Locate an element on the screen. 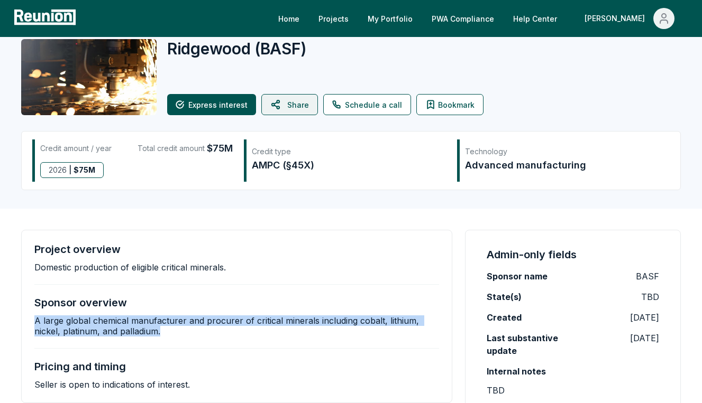 This screenshot has width=702, height=403. p: Domestic production of eligible critical minerals. is located at coordinates (130, 268).